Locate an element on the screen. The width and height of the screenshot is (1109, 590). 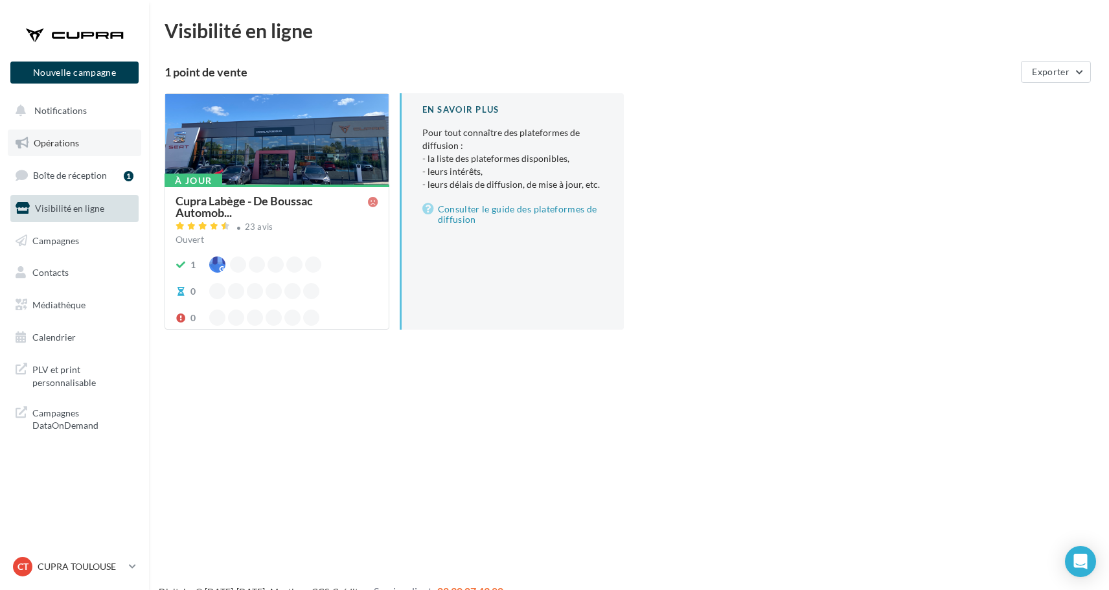
div: En savoir plus is located at coordinates (513, 109).